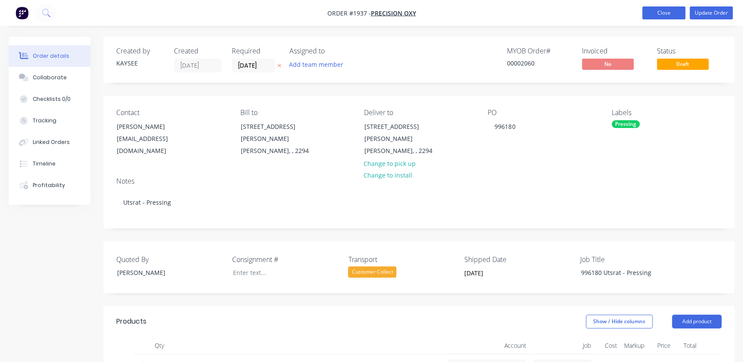 Image resolution: width=743 pixels, height=362 pixels. What do you see at coordinates (608, 64) in the screenshot?
I see `span: No` at bounding box center [608, 64].